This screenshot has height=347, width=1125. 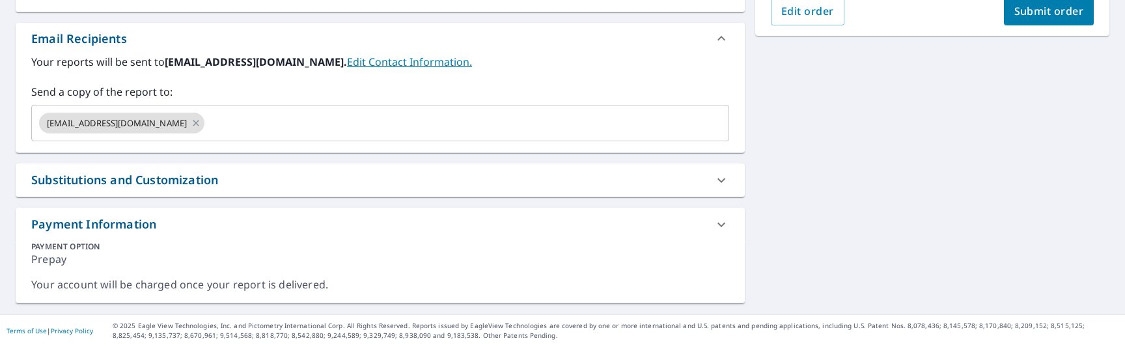 What do you see at coordinates (380, 92) in the screenshot?
I see `label: Send a copy of the report to:` at bounding box center [380, 92].